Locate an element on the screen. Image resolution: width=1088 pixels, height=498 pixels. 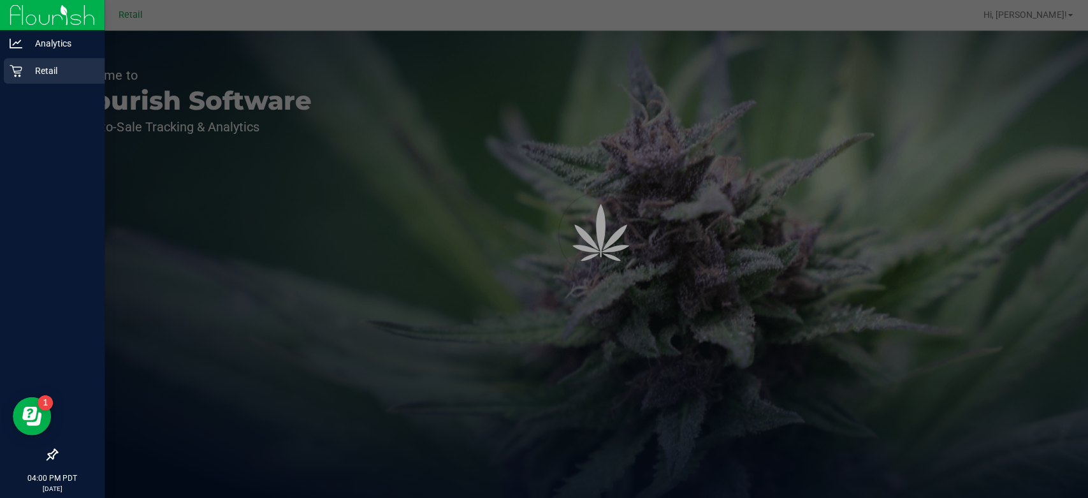
p: Analytics is located at coordinates (61, 43).